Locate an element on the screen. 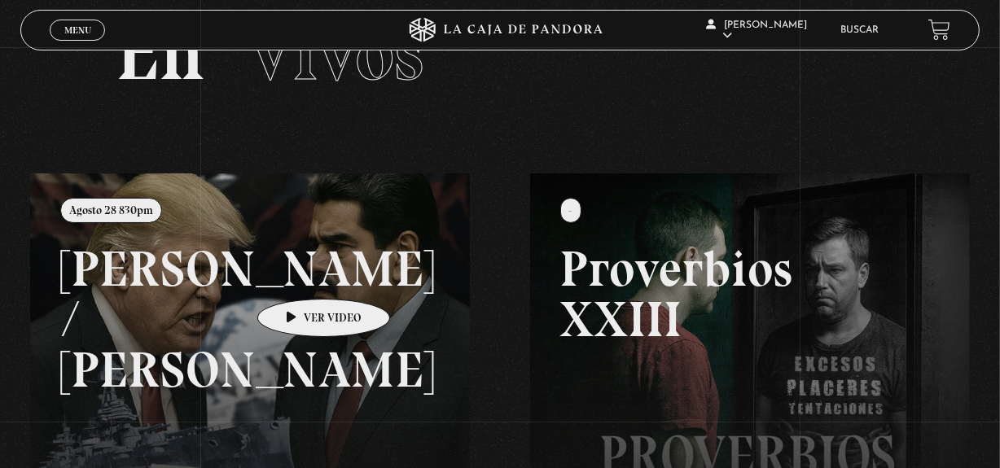 The image size is (1000, 468). span: Menu is located at coordinates (77, 30).